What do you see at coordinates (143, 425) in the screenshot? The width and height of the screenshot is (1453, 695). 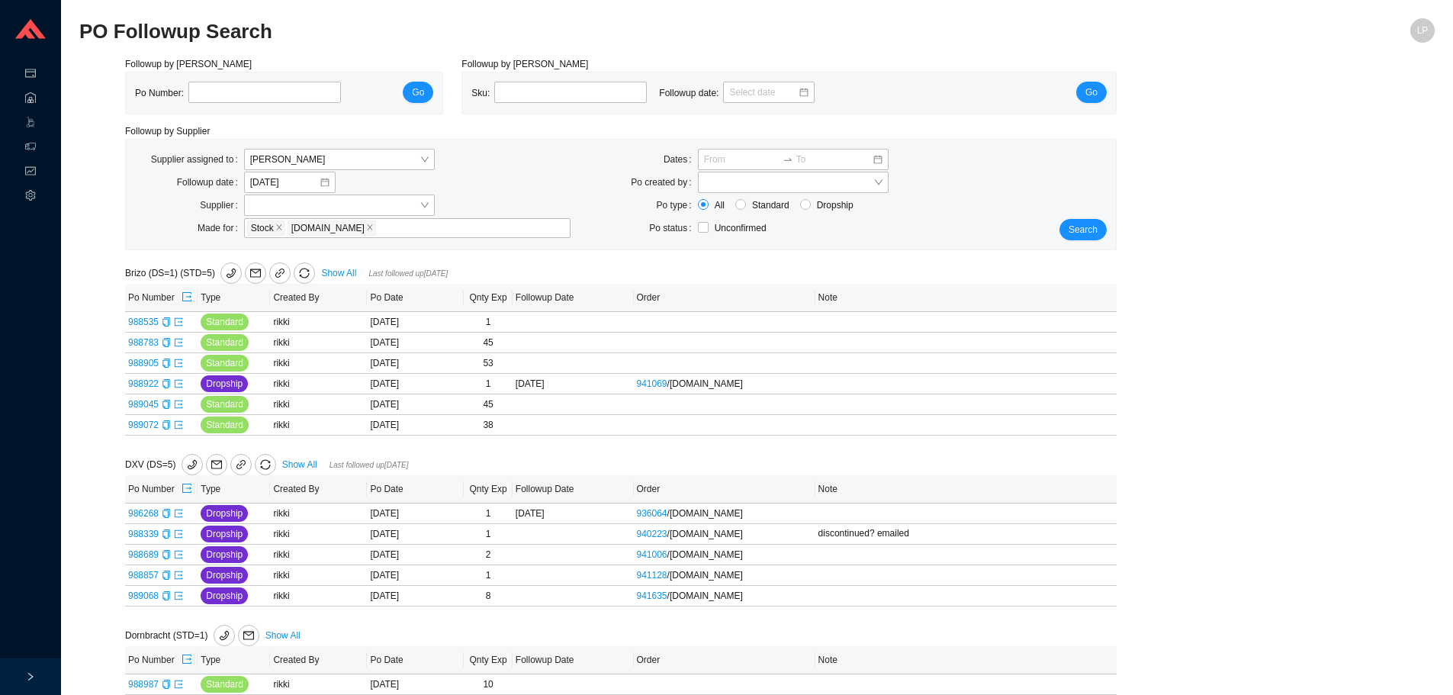 I see `a: 989072` at bounding box center [143, 425].